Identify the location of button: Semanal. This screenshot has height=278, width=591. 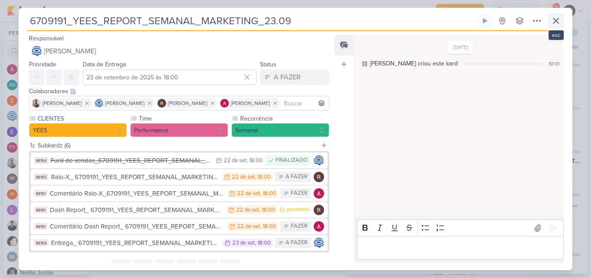
(281, 130).